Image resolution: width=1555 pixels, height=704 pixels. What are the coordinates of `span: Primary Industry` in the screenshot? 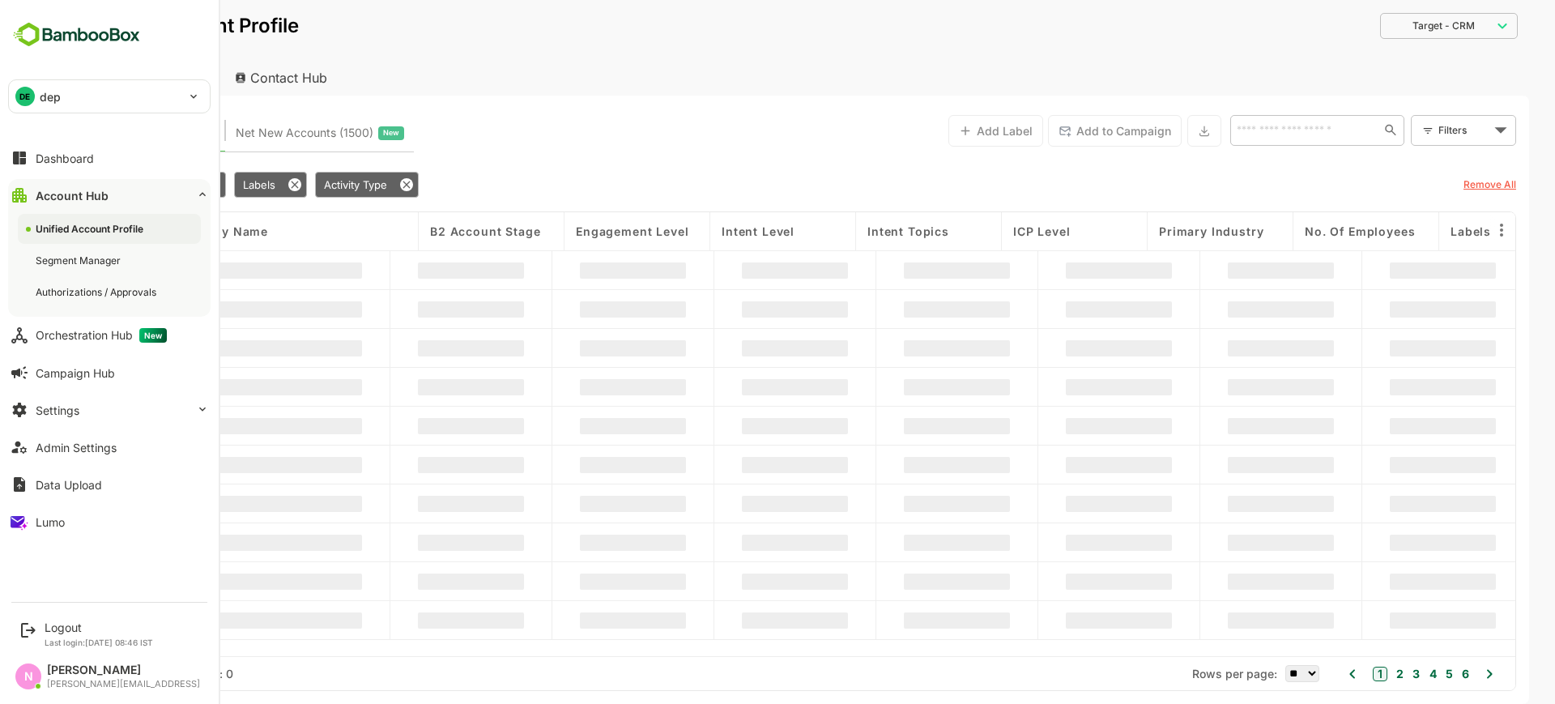 It's located at (1154, 231).